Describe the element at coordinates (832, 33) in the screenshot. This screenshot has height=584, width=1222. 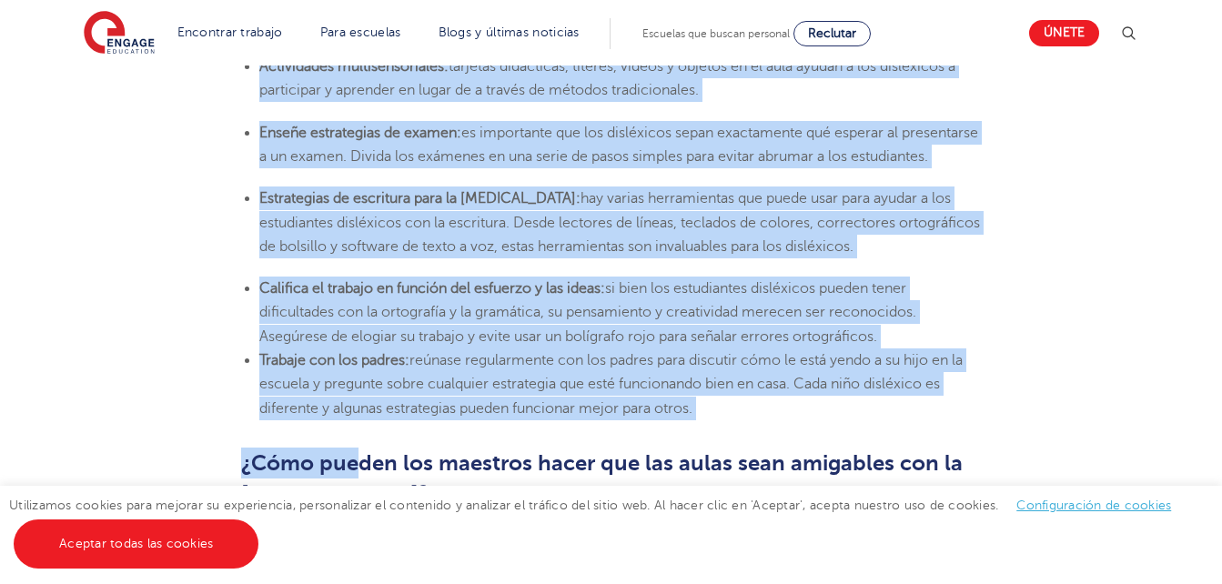
I see `span: Reclutar` at that location.